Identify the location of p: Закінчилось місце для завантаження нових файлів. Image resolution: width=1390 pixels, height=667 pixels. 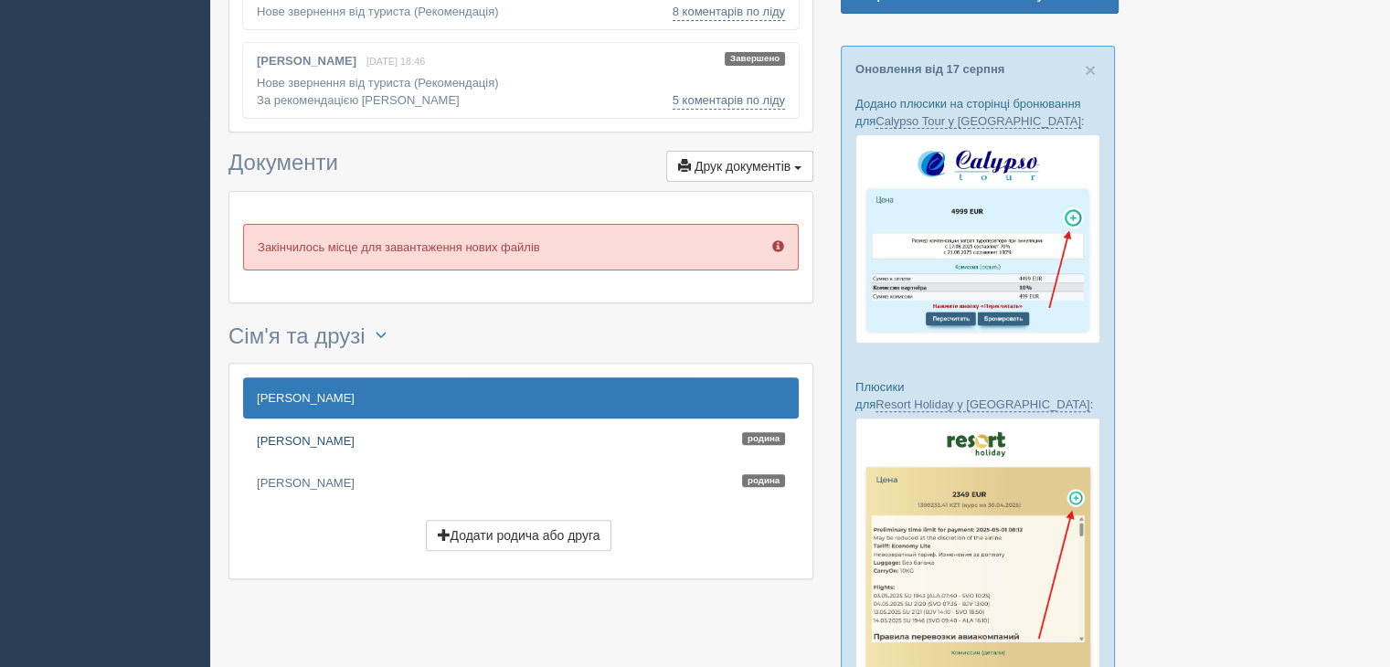
(521, 247).